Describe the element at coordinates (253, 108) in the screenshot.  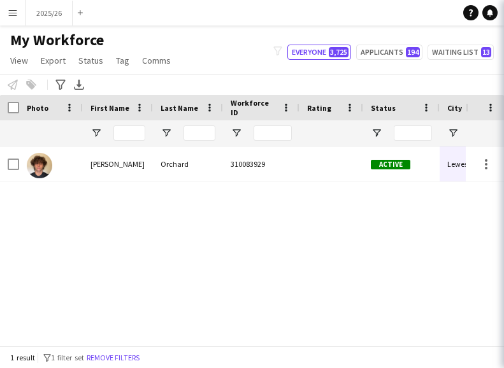
I see `span: Workforce ID` at that location.